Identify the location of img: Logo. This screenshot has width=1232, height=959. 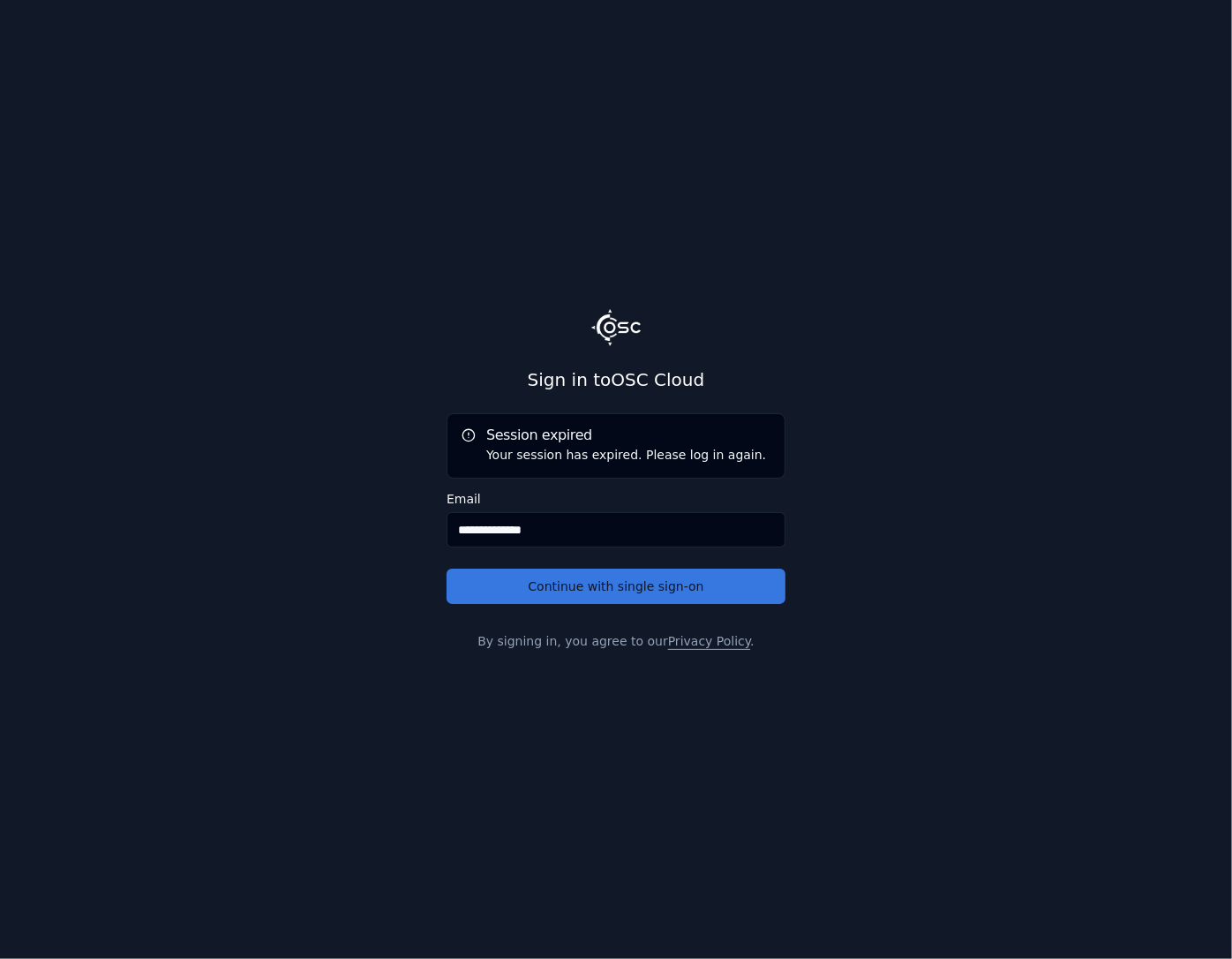
(616, 328).